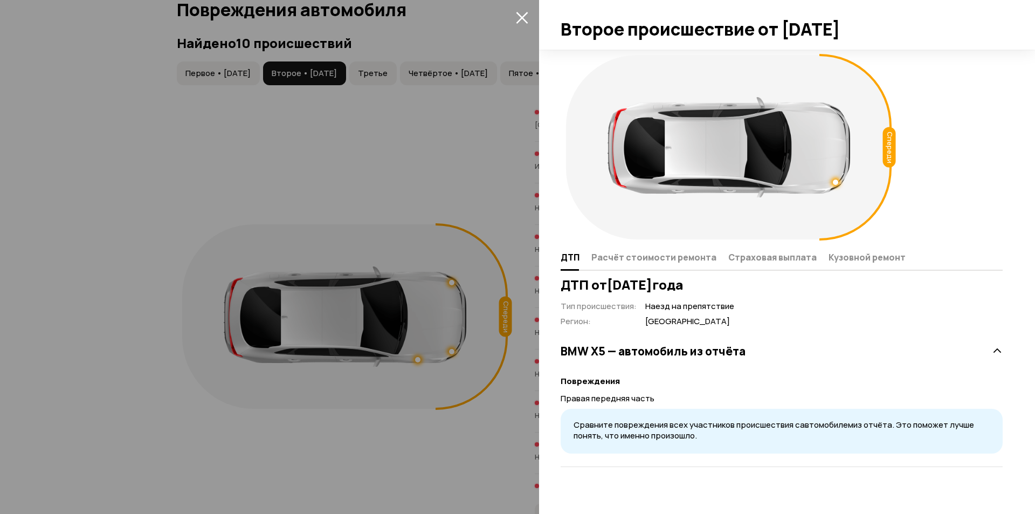  What do you see at coordinates (782, 398) in the screenshot?
I see `p: Правая передняя часть` at bounding box center [782, 398].